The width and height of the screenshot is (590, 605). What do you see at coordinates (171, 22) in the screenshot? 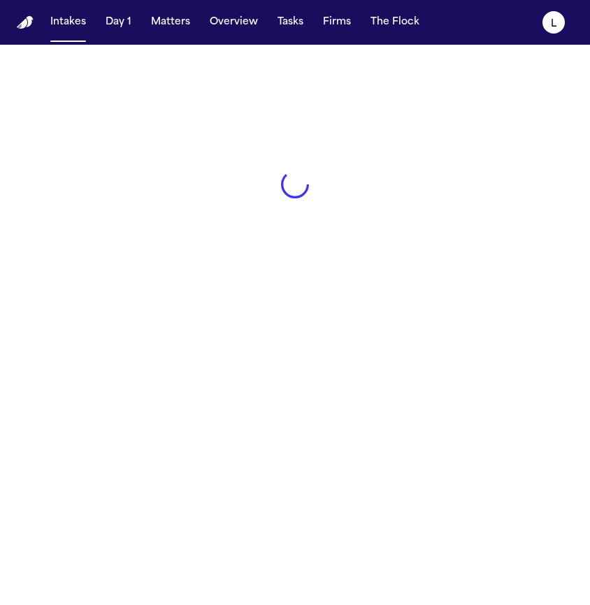
I see `button: Matters` at bounding box center [171, 22].